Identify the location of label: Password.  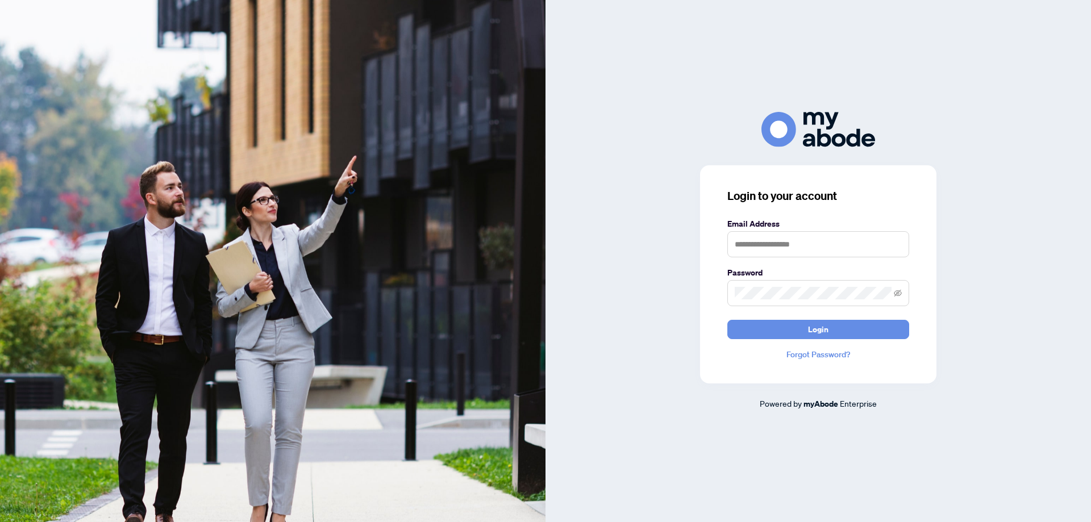
(818, 273).